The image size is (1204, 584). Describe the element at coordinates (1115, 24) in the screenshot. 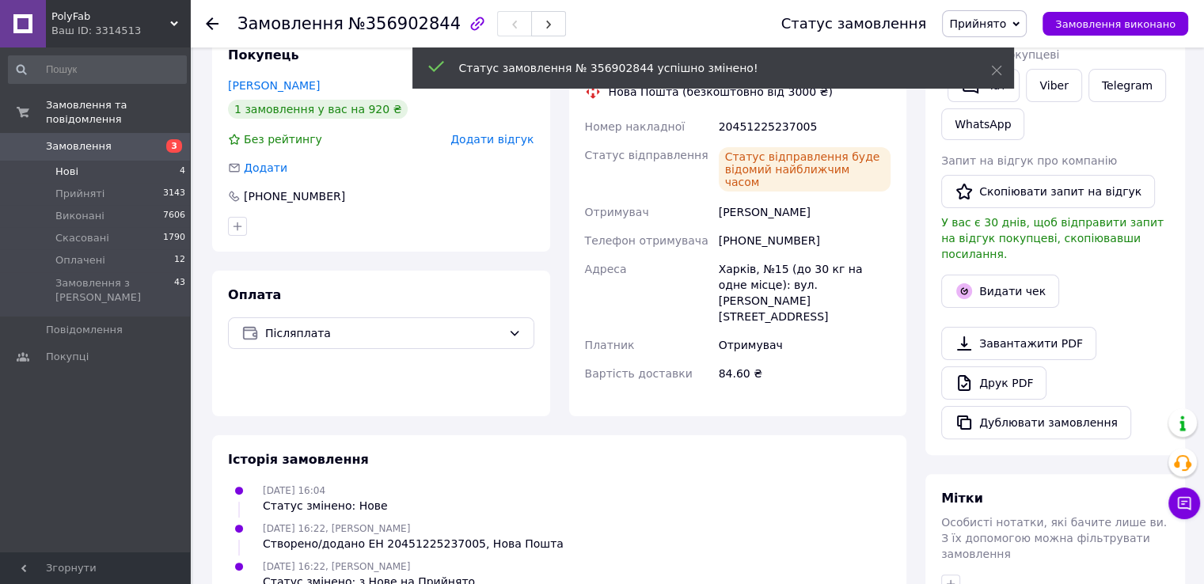

I see `span: Замовлення виконано` at that location.